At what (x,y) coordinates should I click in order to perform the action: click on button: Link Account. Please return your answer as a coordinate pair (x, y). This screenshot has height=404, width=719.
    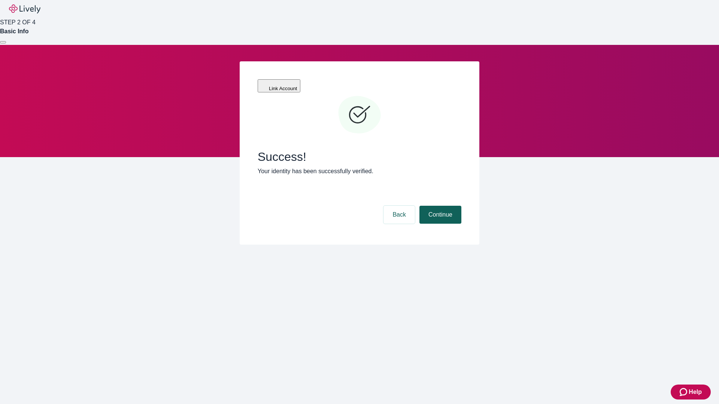
    Looking at the image, I should click on (279, 86).